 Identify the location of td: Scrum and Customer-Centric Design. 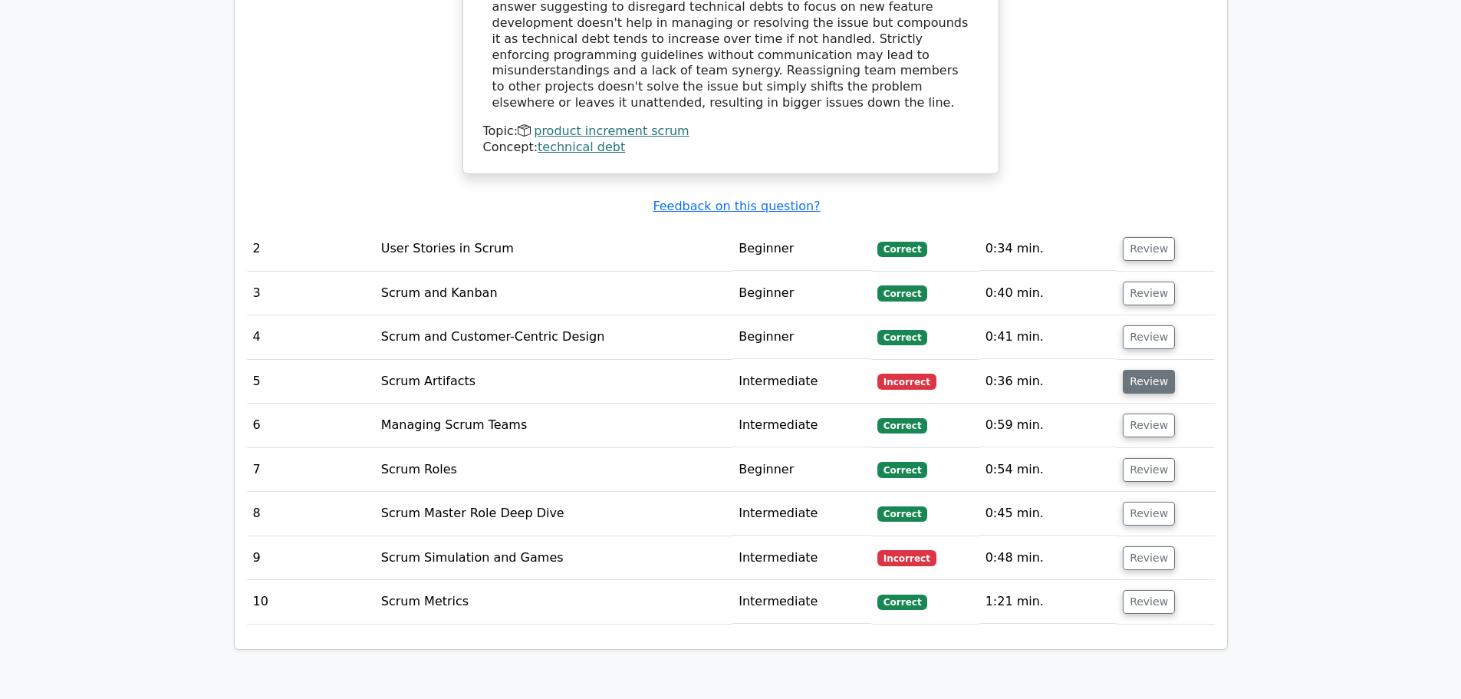
(554, 337).